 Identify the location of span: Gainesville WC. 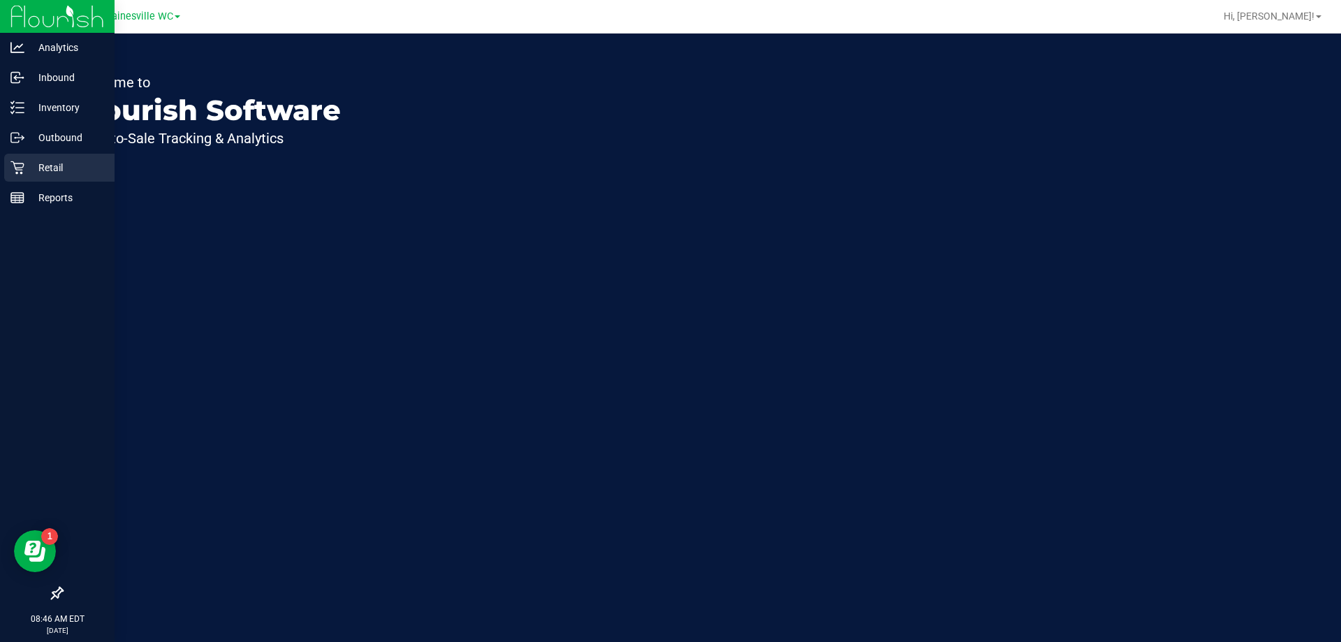
(139, 16).